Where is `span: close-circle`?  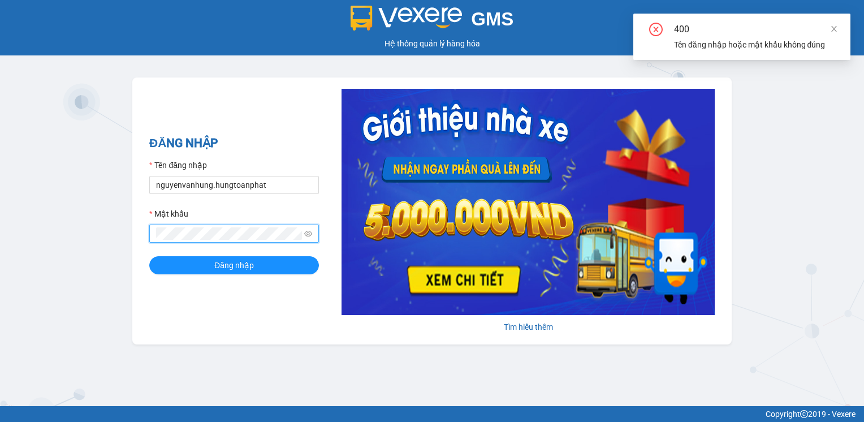
span: close-circle is located at coordinates (656, 31).